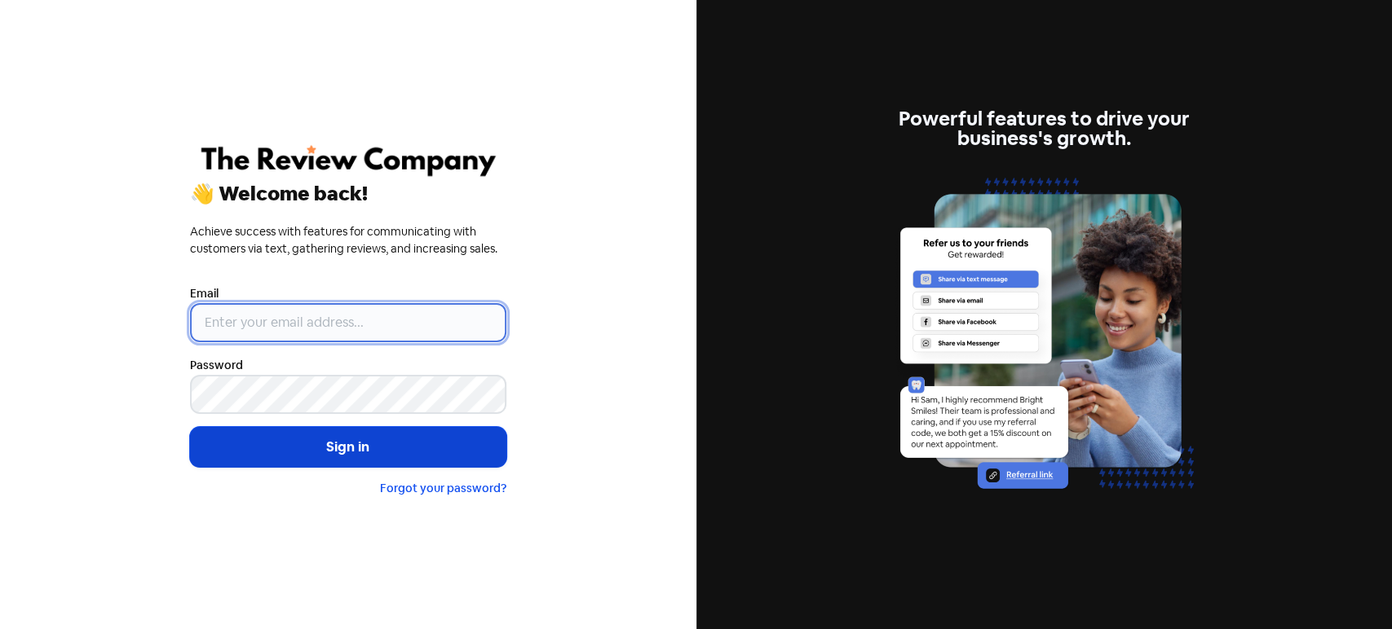  What do you see at coordinates (1044, 129) in the screenshot?
I see `div: Powerful features to drive your business's growth.` at bounding box center [1044, 129].